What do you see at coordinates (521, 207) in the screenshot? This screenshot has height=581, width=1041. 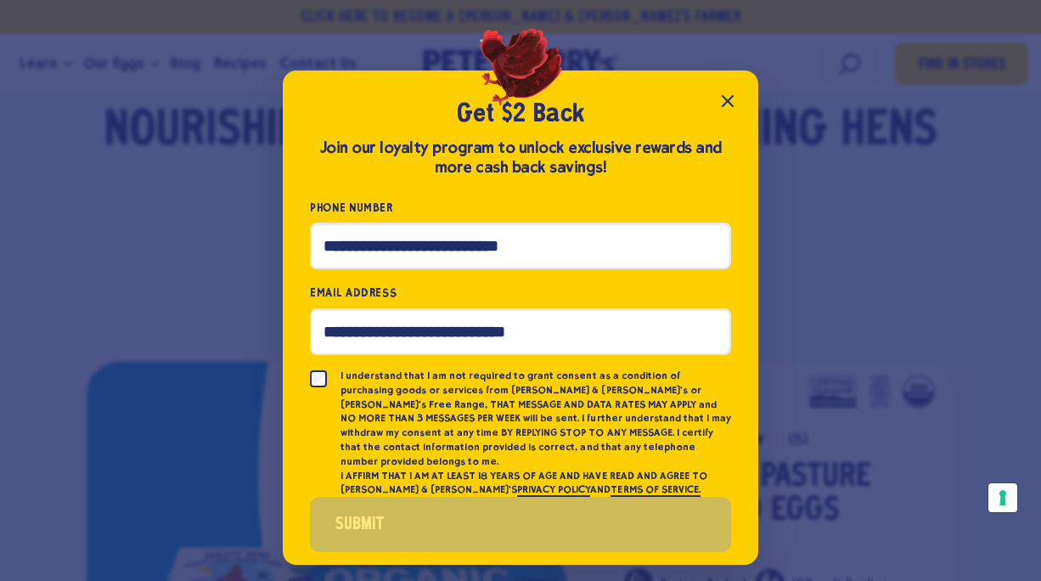 I see `label: Phone Number` at bounding box center [521, 207].